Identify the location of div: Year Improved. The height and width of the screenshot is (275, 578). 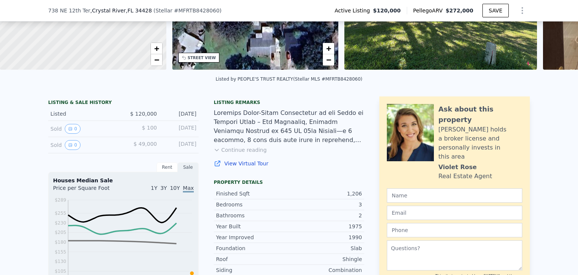
(253, 237).